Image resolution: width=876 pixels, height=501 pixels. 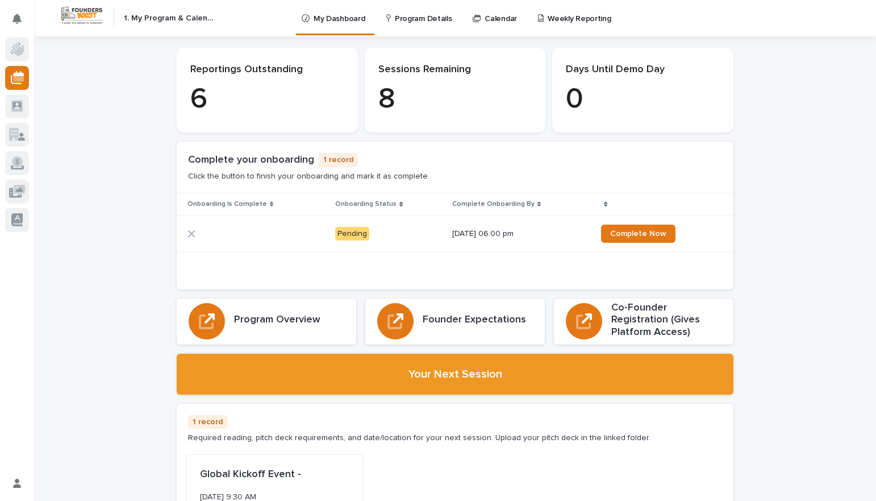 What do you see at coordinates (638, 234) in the screenshot?
I see `a: Complete Now` at bounding box center [638, 234].